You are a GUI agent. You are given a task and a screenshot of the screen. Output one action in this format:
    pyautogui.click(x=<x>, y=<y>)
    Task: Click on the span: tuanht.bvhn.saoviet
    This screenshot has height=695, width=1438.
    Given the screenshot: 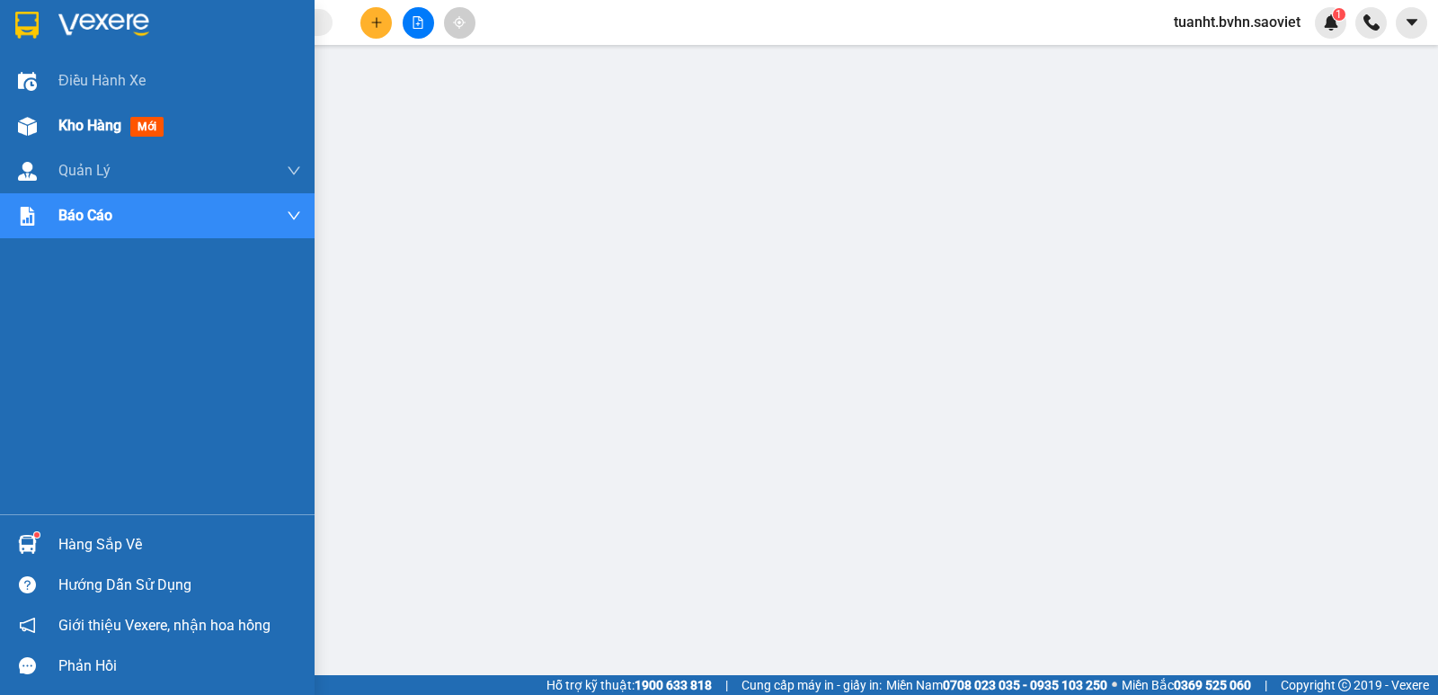 What is the action you would take?
    pyautogui.click(x=1237, y=22)
    